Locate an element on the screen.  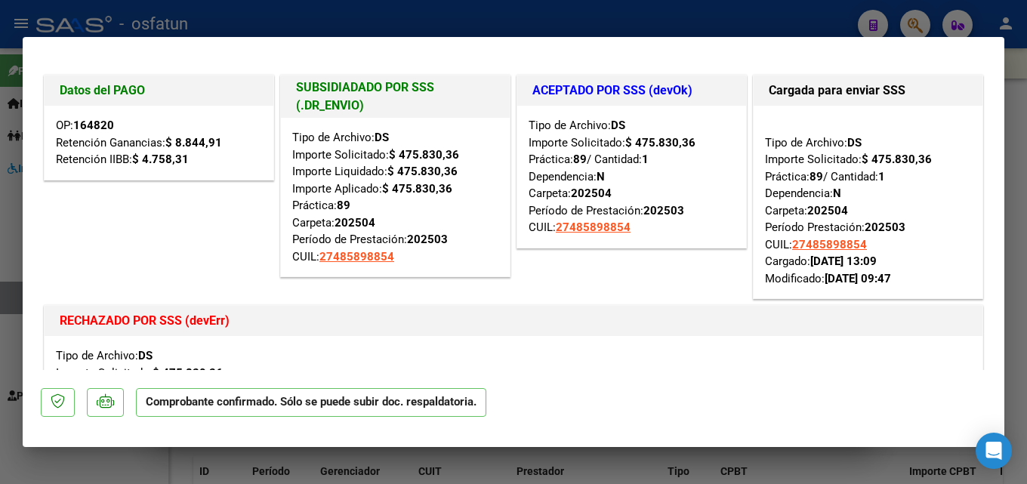
div: Tipo de Archivo: Importe Solicitado: Práctica: / Cantidad: Dependencia: Carpeta: Período de Prest... is located at coordinates (631, 177).